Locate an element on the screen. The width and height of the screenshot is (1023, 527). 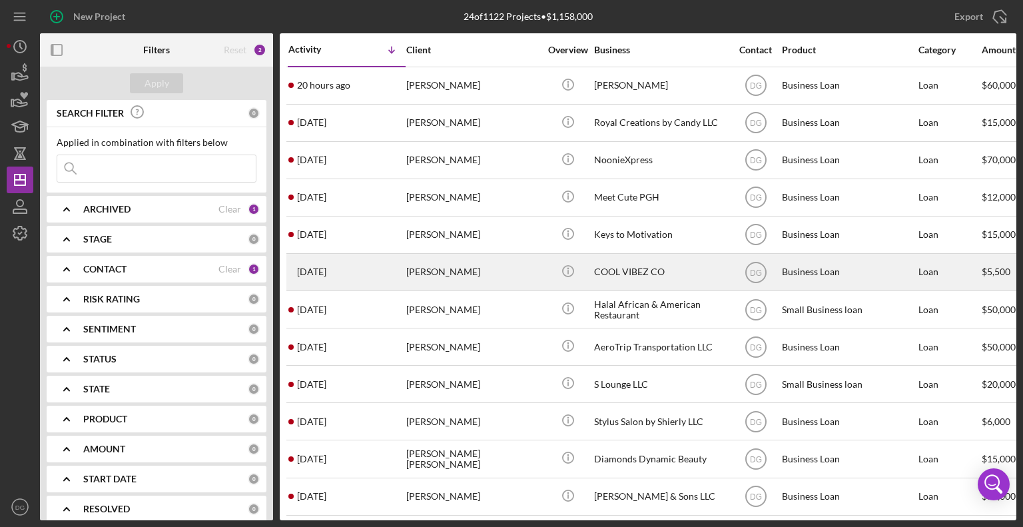
div: Category is located at coordinates (949, 50).